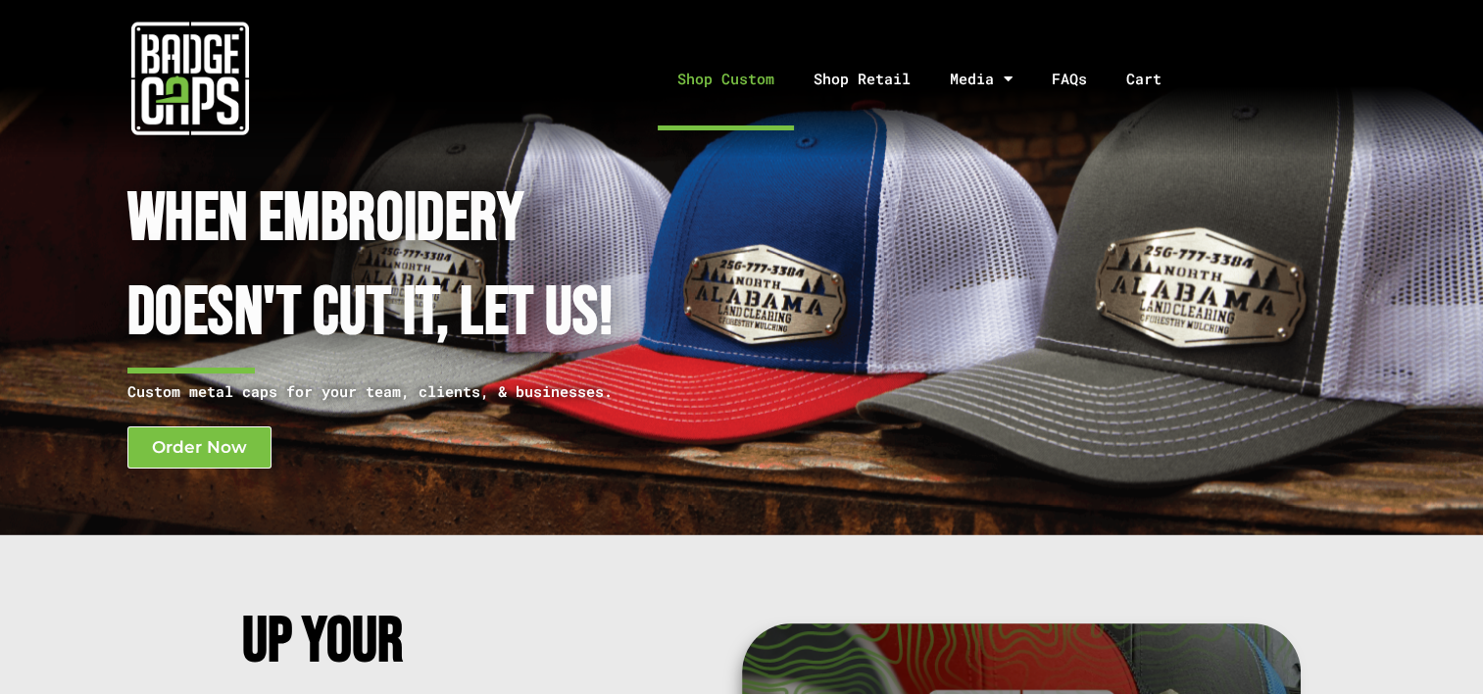 Image resolution: width=1483 pixels, height=694 pixels. Describe the element at coordinates (725, 78) in the screenshot. I see `a: Shop Custom` at that location.